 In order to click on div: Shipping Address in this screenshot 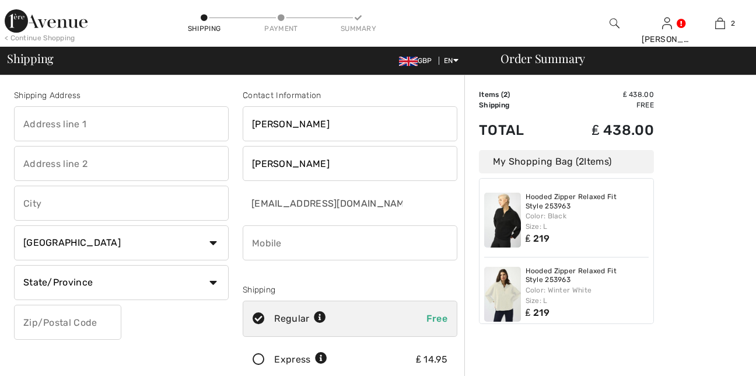, I will do `click(121, 95)`.